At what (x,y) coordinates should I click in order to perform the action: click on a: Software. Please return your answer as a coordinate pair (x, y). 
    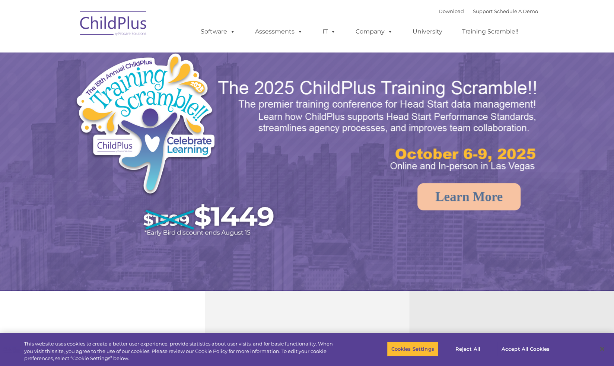
    Looking at the image, I should click on (218, 32).